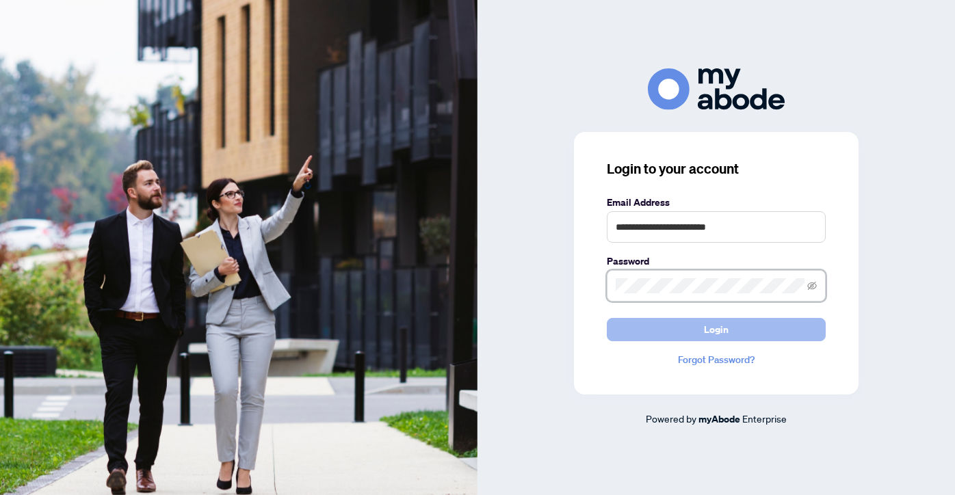 This screenshot has height=495, width=955. I want to click on h3: Login to your account, so click(716, 169).